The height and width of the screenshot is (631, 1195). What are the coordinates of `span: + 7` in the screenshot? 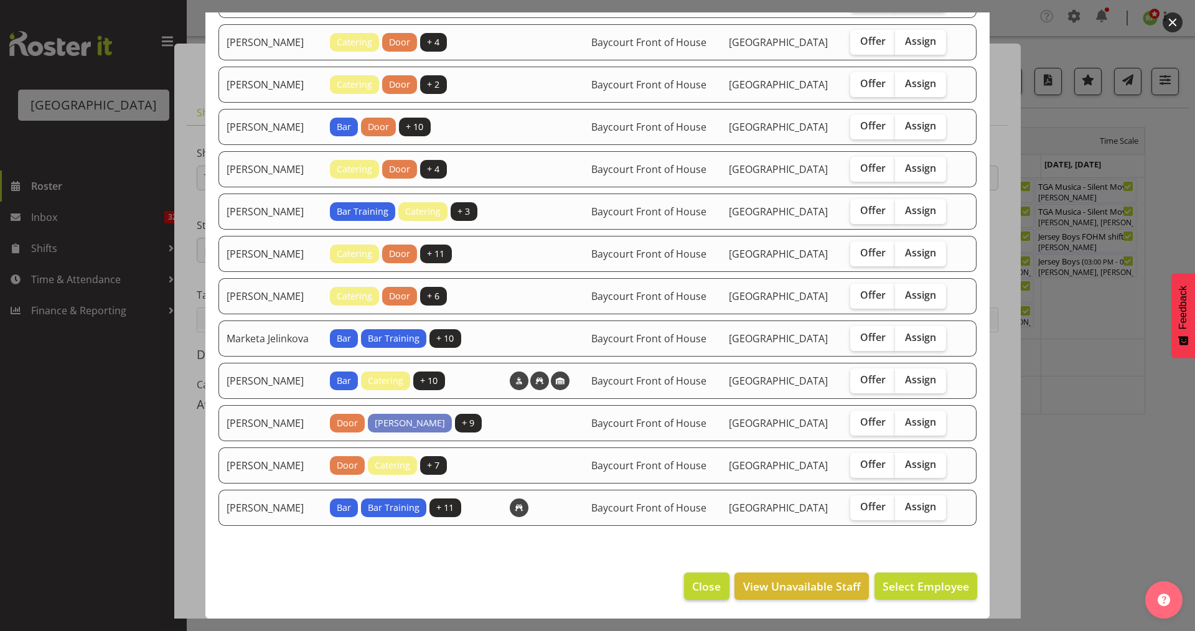 It's located at (433, 466).